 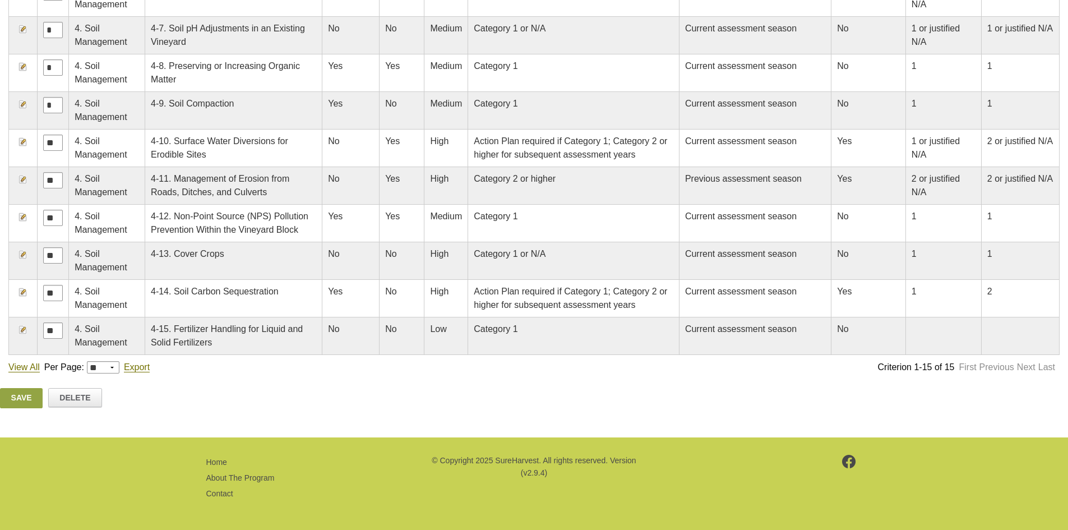 What do you see at coordinates (229, 223) in the screenshot?
I see `span: 4-12. Non-Point Source (NPS) Pollution Prevention Within the Vineyard Block` at bounding box center [229, 223].